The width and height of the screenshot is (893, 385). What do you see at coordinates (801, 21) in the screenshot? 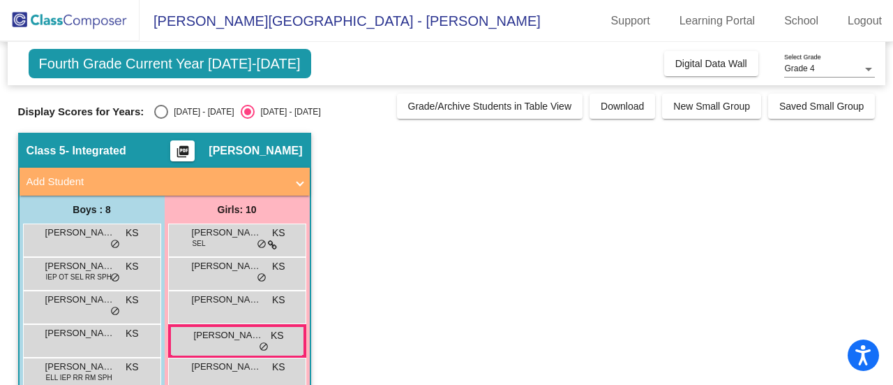
I see `a: School` at bounding box center [801, 21].